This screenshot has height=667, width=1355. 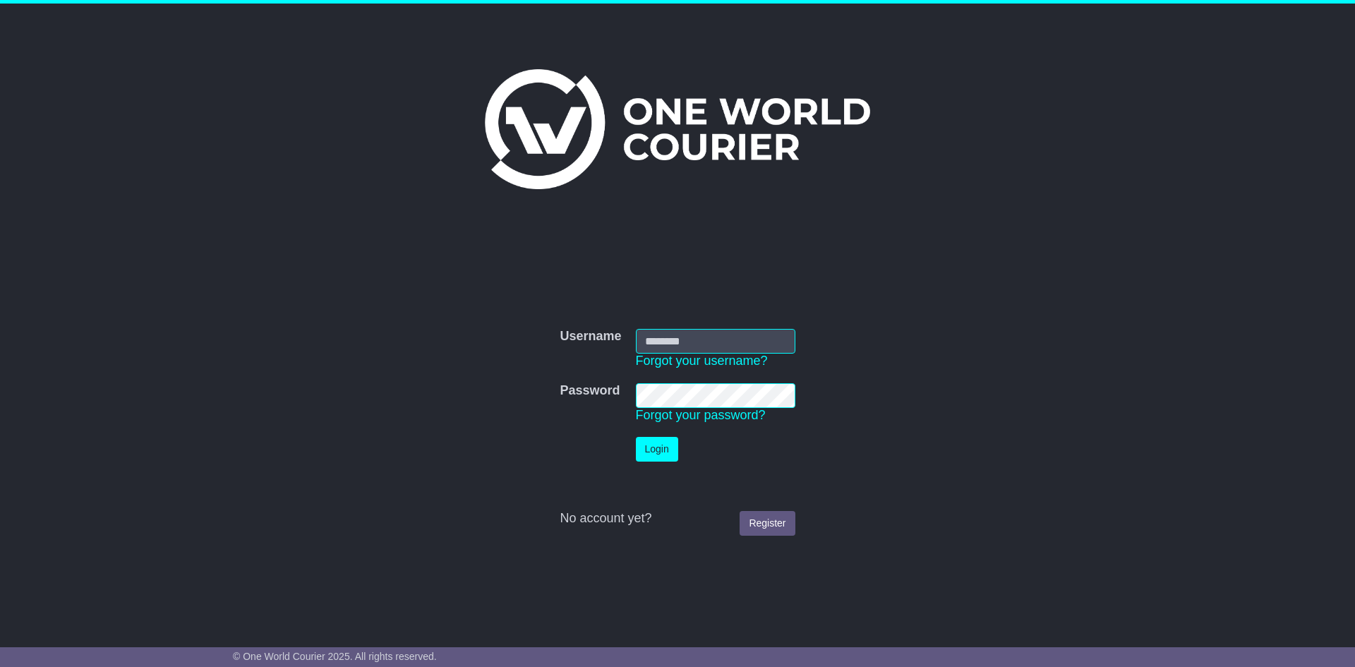 What do you see at coordinates (701, 361) in the screenshot?
I see `a: Forgot your username?` at bounding box center [701, 361].